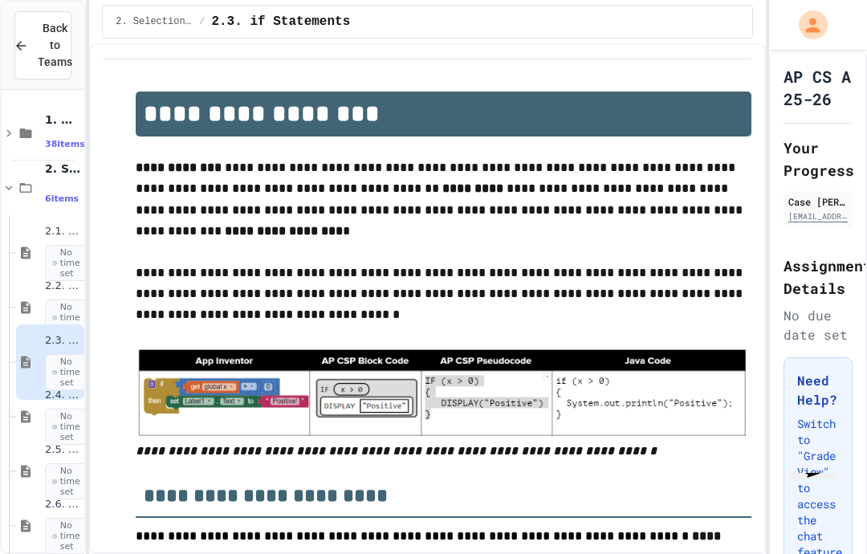 The width and height of the screenshot is (867, 554). I want to click on span: 1. Using Objects and Methods, so click(63, 120).